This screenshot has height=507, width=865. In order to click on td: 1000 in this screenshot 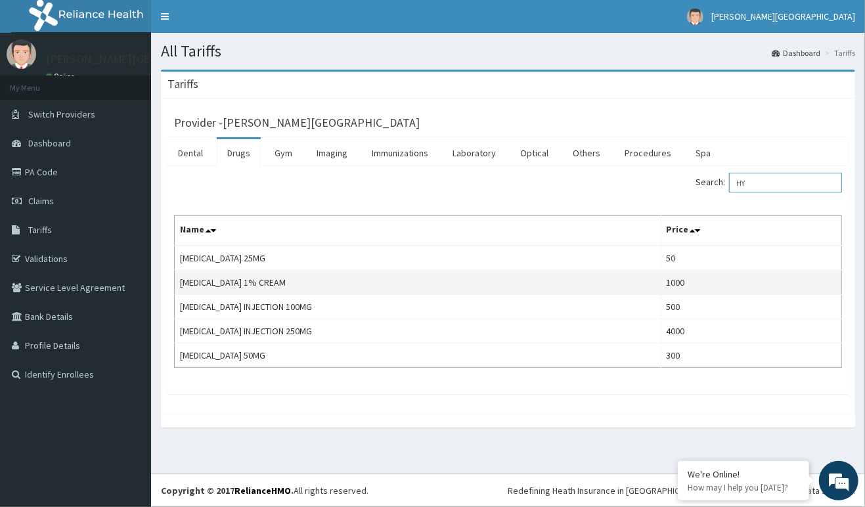, I will do `click(751, 282)`.